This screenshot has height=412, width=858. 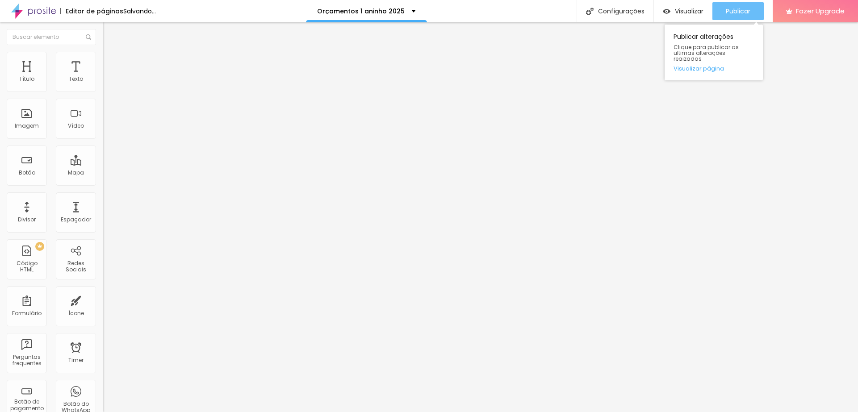 I want to click on div: Timer, so click(x=76, y=360).